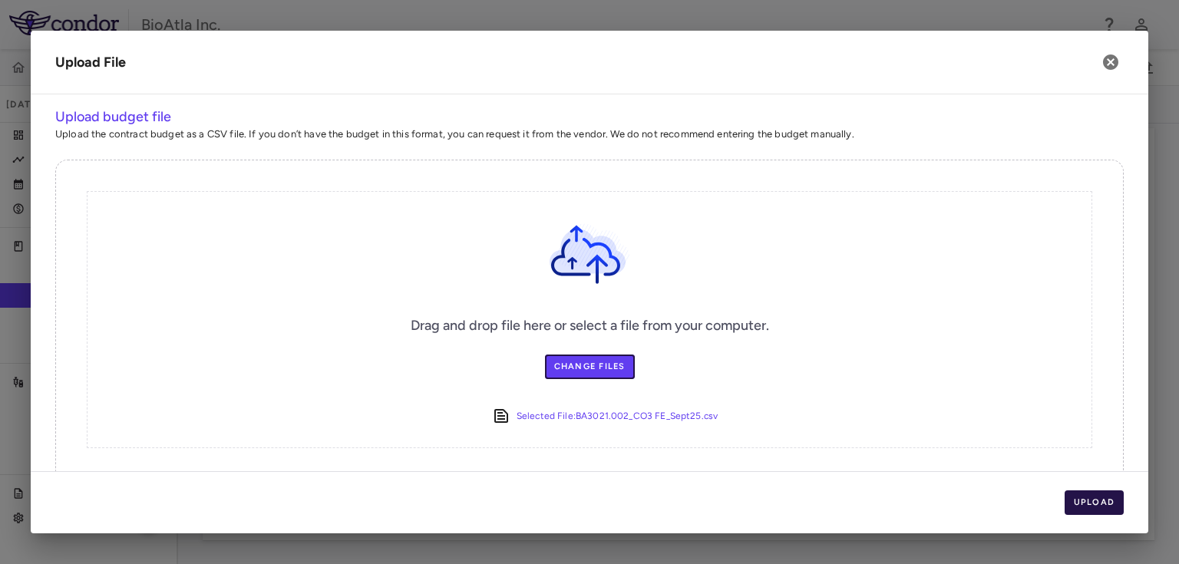 This screenshot has height=564, width=1179. I want to click on button: Upload, so click(1094, 503).